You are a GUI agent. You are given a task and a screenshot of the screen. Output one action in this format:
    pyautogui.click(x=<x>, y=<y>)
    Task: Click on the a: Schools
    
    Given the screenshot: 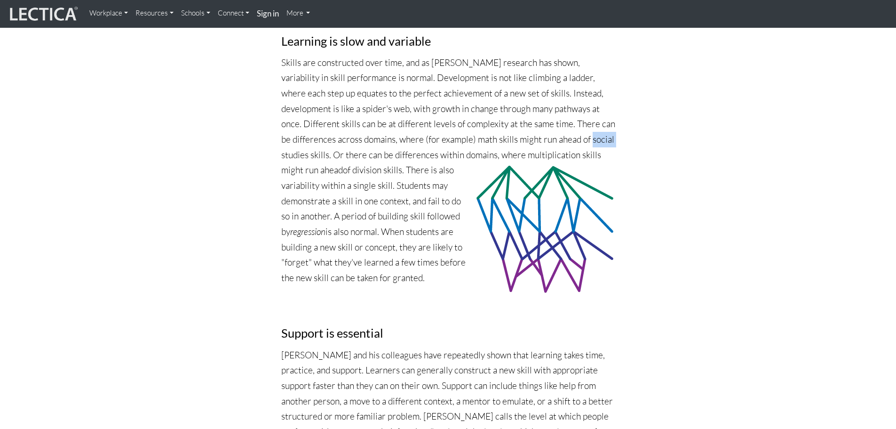 What is the action you would take?
    pyautogui.click(x=196, y=13)
    